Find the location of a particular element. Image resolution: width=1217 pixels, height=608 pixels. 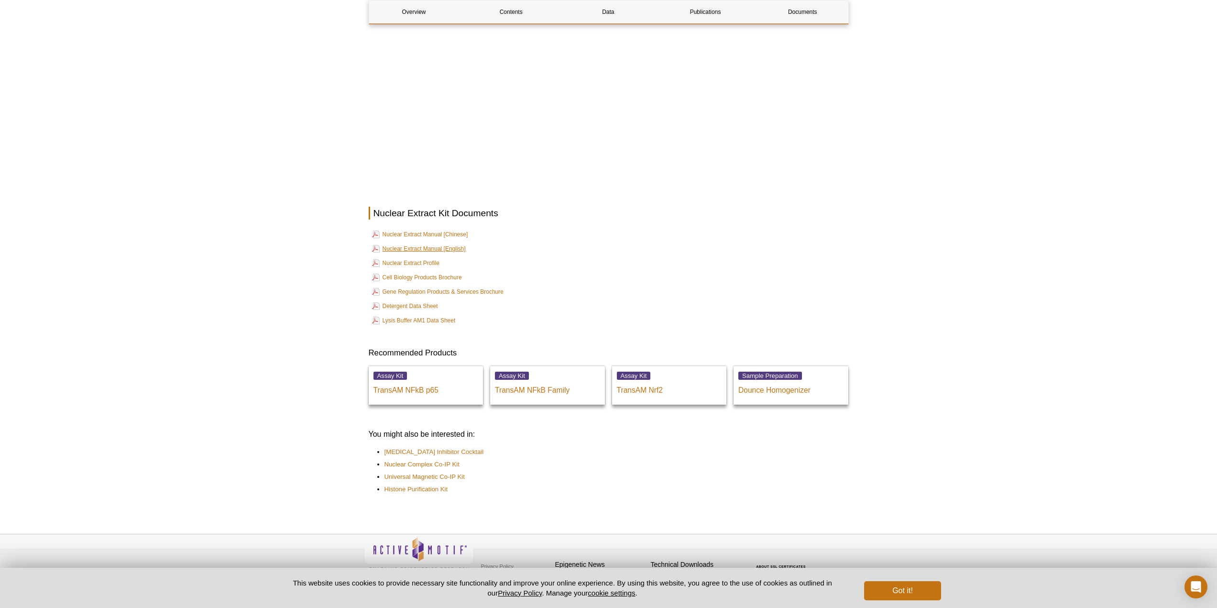

p: TransAM NFkB p65 is located at coordinates (426, 388).